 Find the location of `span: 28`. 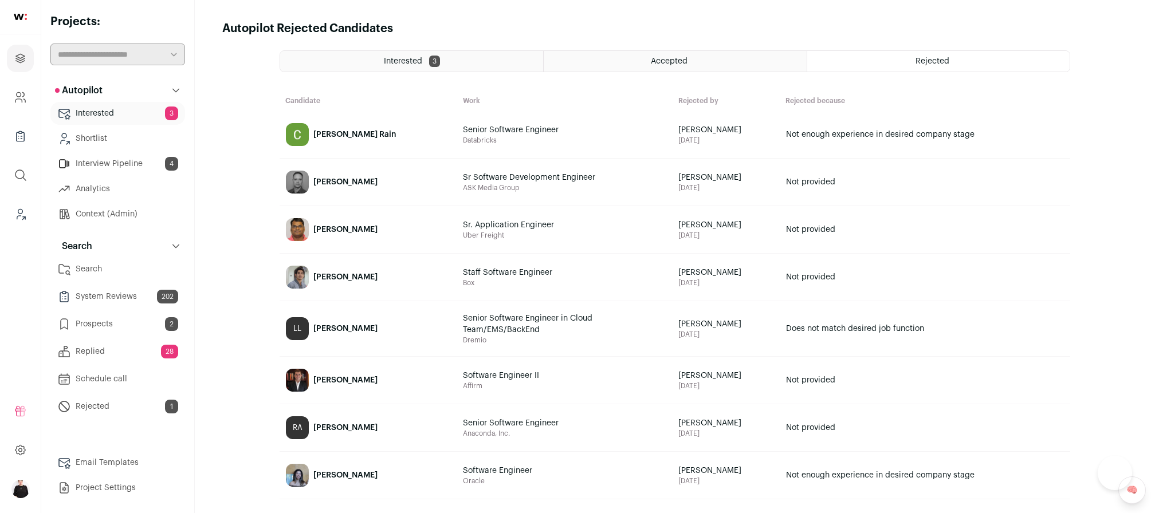

span: 28 is located at coordinates (170, 352).